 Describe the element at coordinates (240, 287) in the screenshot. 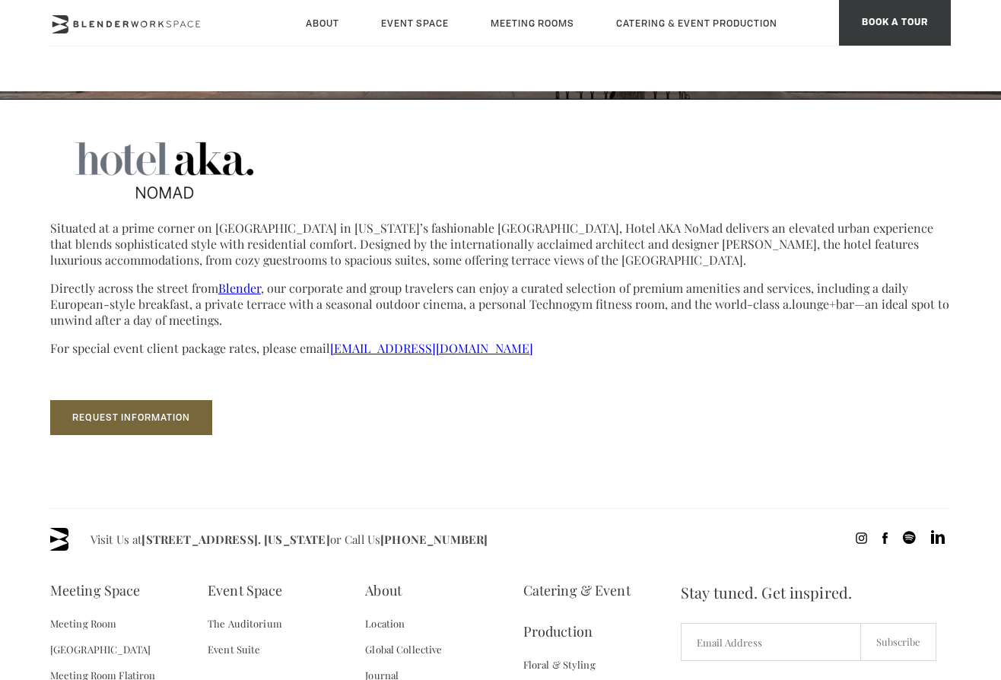

I see `a: Blender` at that location.